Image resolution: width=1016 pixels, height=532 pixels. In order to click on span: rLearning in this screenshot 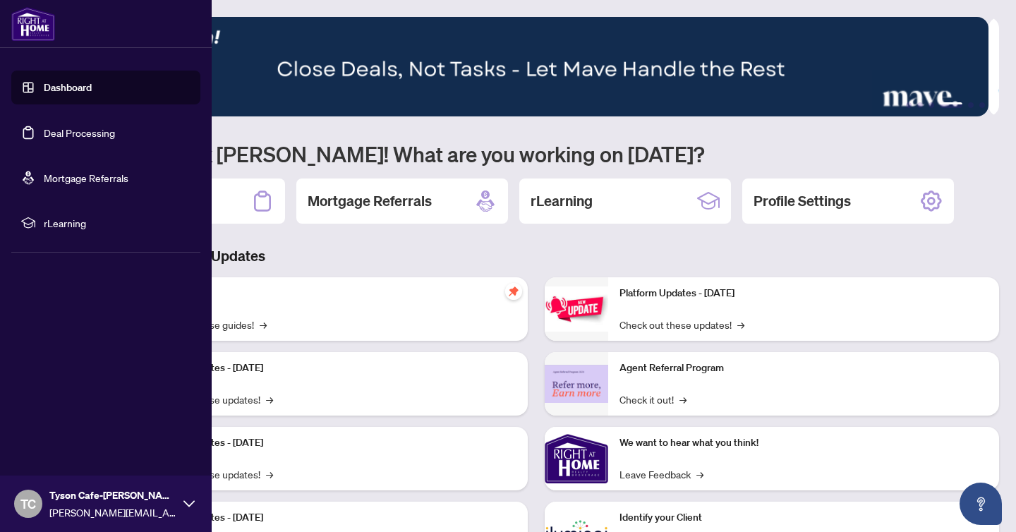, I will do `click(117, 223)`.